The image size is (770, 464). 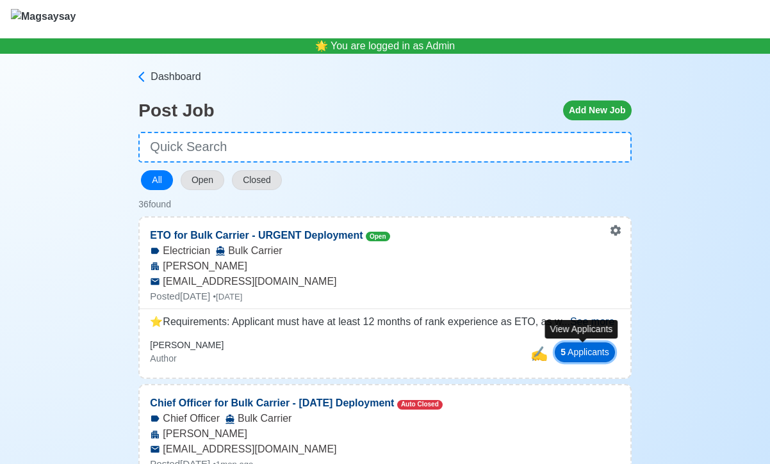 What do you see at coordinates (43, 19) in the screenshot?
I see `button: Magsaysay` at bounding box center [43, 19].